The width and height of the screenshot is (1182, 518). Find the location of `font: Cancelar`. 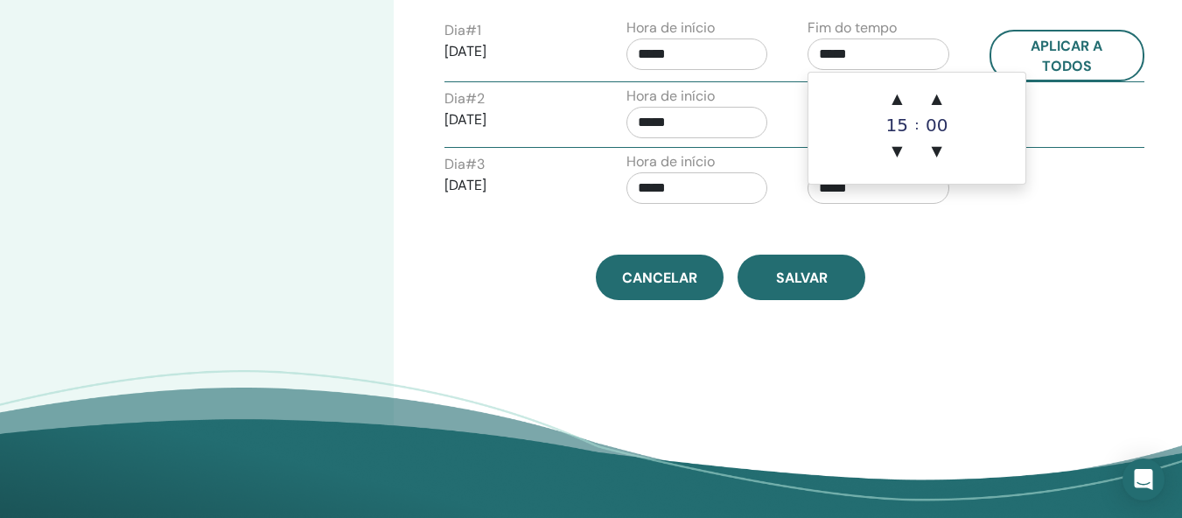

font: Cancelar is located at coordinates (660, 277).